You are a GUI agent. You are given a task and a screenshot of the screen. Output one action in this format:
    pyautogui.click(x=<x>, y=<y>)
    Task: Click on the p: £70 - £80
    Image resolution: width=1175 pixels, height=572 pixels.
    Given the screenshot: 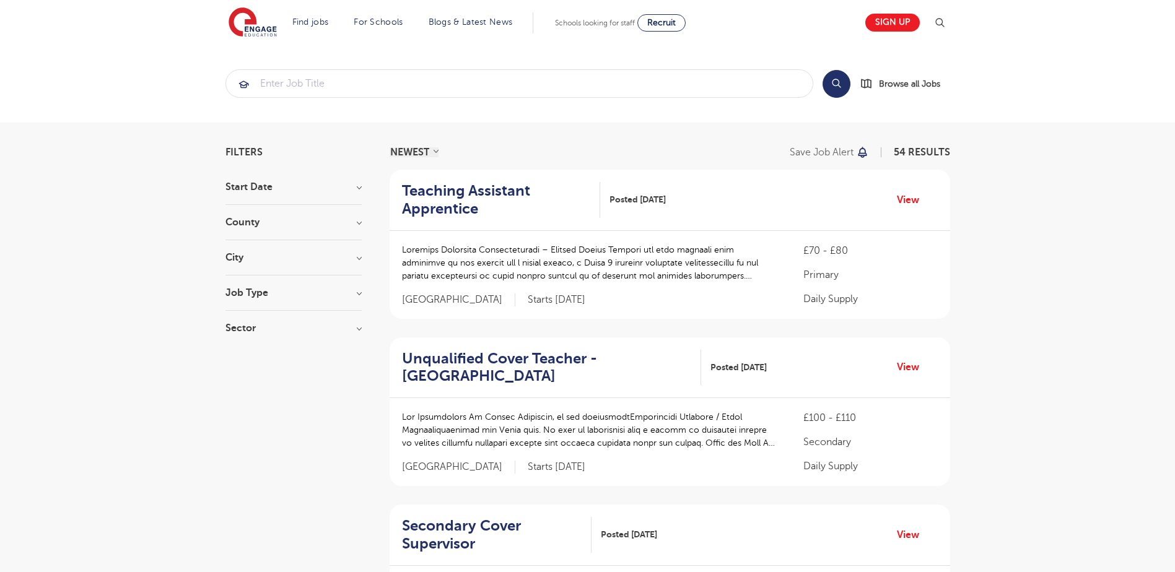 What is the action you would take?
    pyautogui.click(x=870, y=251)
    